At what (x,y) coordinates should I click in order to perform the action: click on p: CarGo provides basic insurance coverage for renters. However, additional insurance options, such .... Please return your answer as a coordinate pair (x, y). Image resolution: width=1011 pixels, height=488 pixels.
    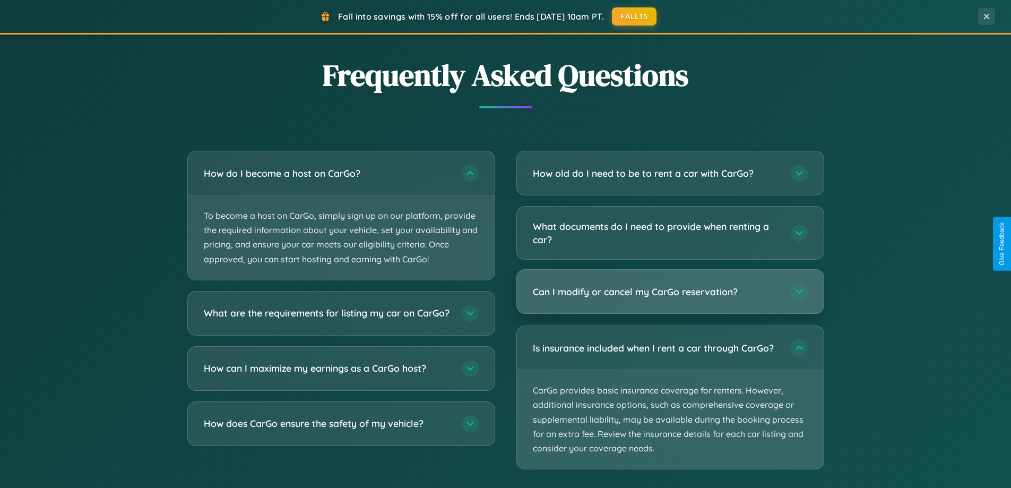
    Looking at the image, I should click on (670, 419).